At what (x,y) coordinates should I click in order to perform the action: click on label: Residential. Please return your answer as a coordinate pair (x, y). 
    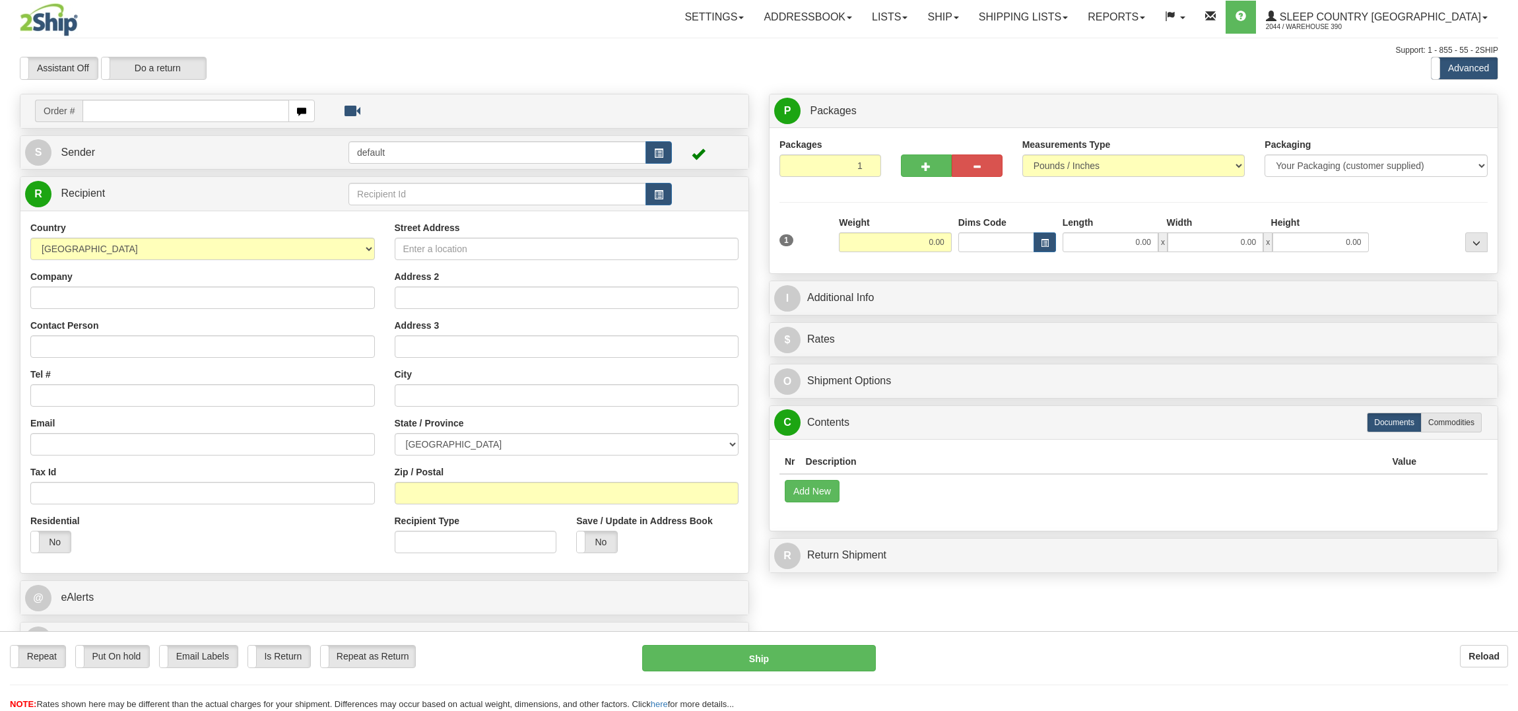
    Looking at the image, I should click on (55, 521).